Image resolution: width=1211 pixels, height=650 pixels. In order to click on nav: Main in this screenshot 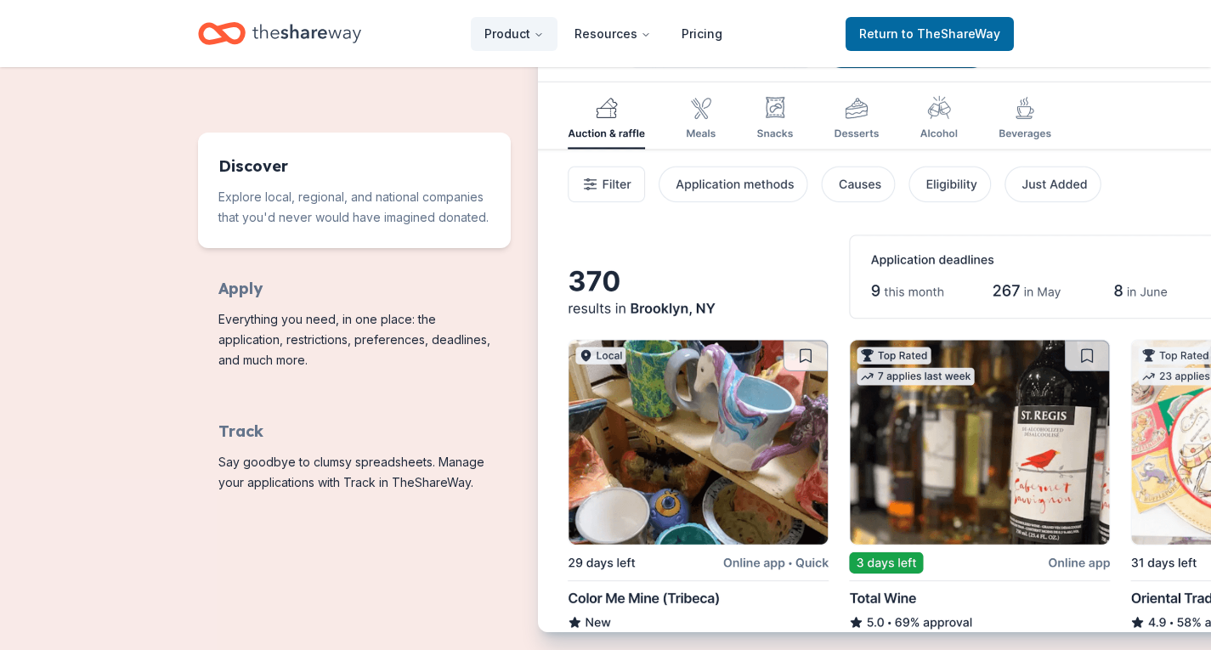, I will do `click(604, 33)`.